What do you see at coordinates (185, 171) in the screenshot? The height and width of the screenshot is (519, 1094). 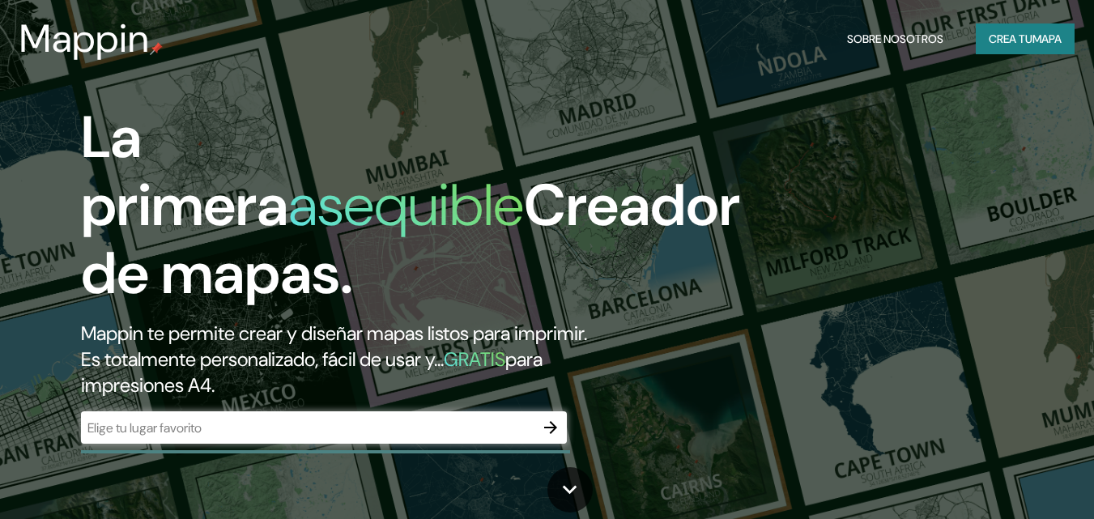 I see `font: La primera` at bounding box center [185, 171].